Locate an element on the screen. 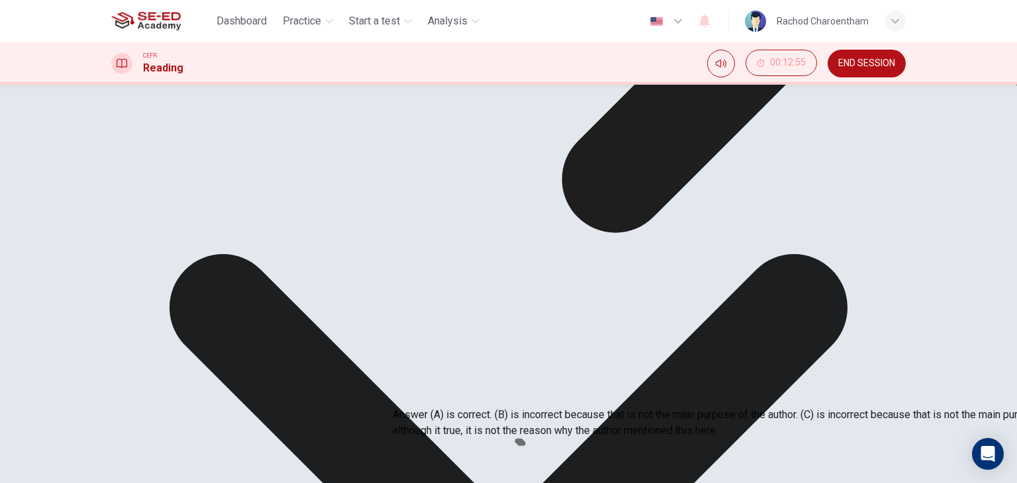 The height and width of the screenshot is (483, 1017). div: Mute is located at coordinates (721, 64).